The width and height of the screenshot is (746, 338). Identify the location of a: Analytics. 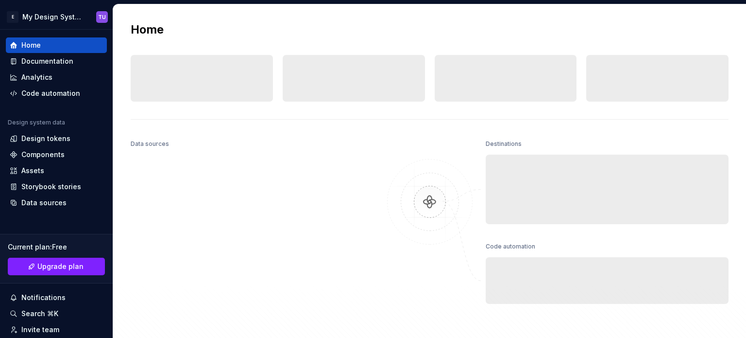
(56, 77).